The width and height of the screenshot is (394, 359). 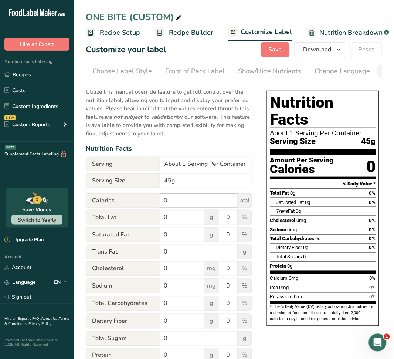 I want to click on b: are not subject to validation, so click(x=140, y=117).